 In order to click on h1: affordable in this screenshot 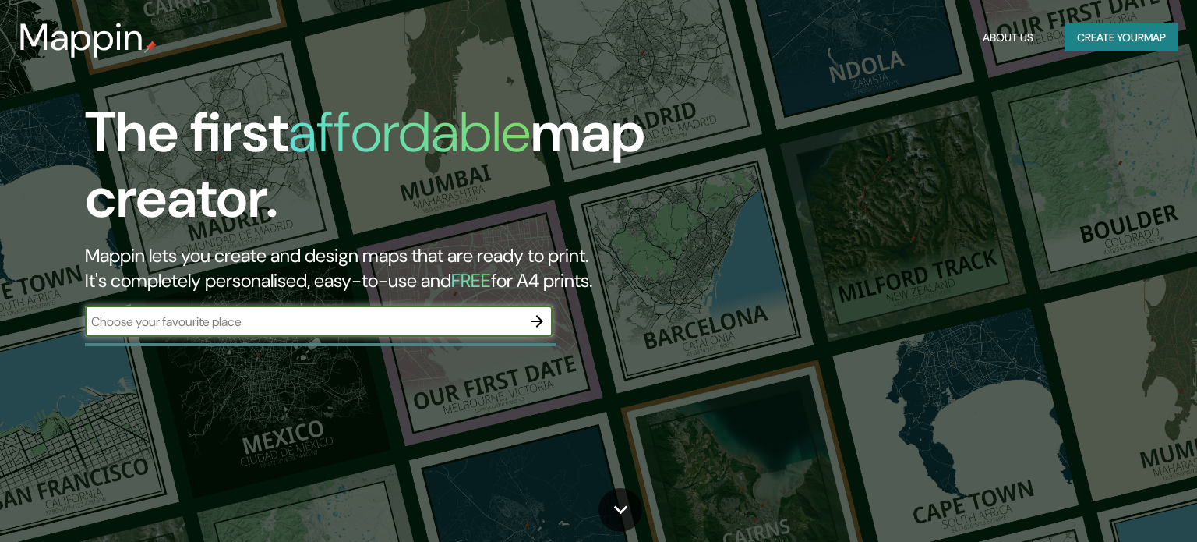, I will do `click(409, 132)`.